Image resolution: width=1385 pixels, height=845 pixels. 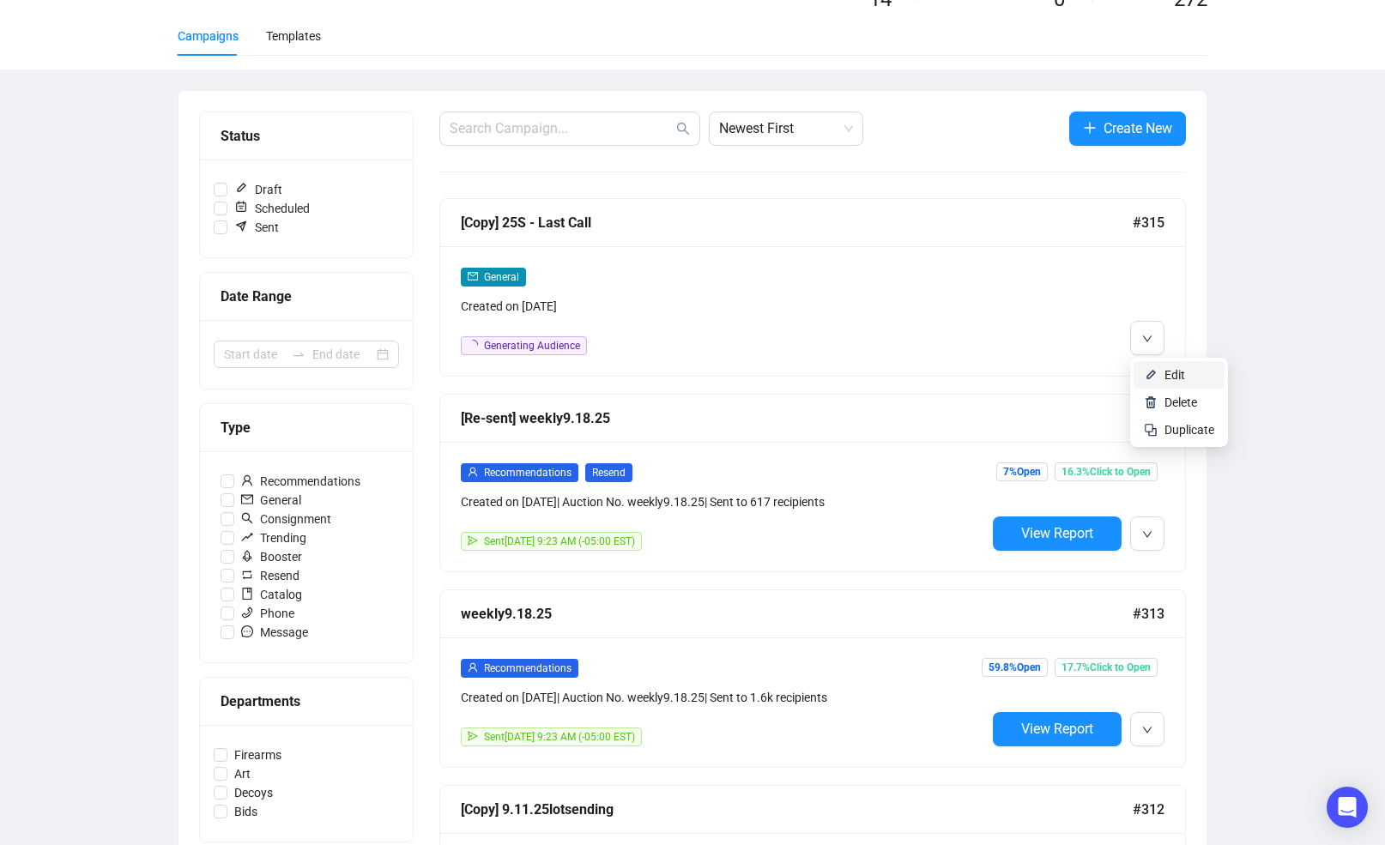 I want to click on span: Duplicate, so click(x=1189, y=430).